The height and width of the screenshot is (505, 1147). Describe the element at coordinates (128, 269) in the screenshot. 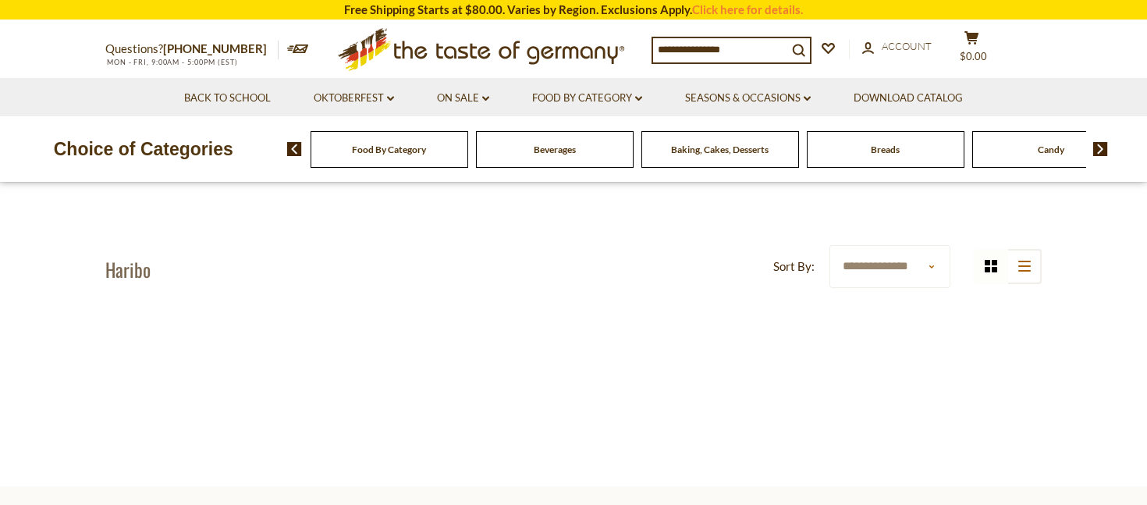

I see `h1: Haribo` at that location.